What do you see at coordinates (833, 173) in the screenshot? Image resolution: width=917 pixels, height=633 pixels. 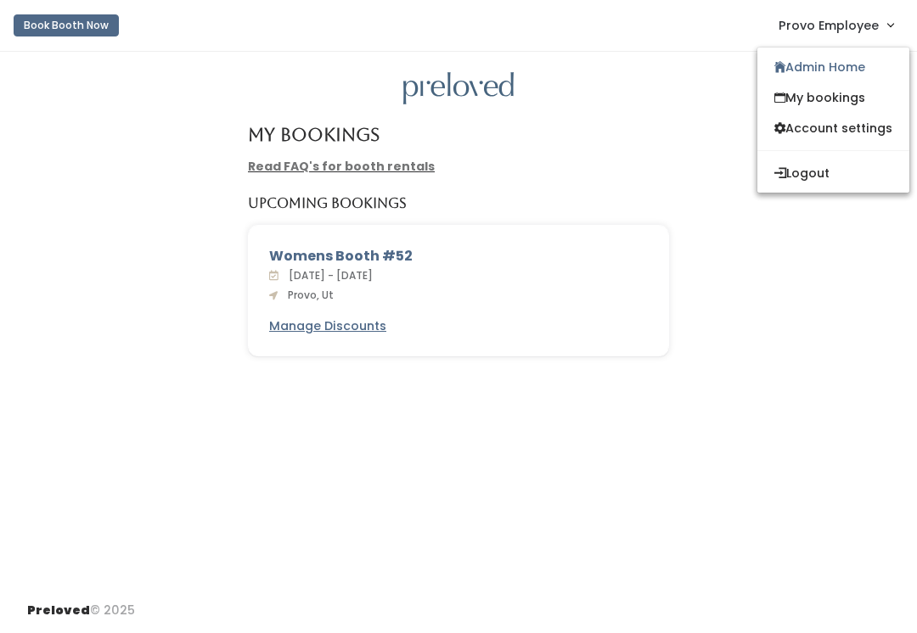 I see `button: Logout` at bounding box center [833, 173].